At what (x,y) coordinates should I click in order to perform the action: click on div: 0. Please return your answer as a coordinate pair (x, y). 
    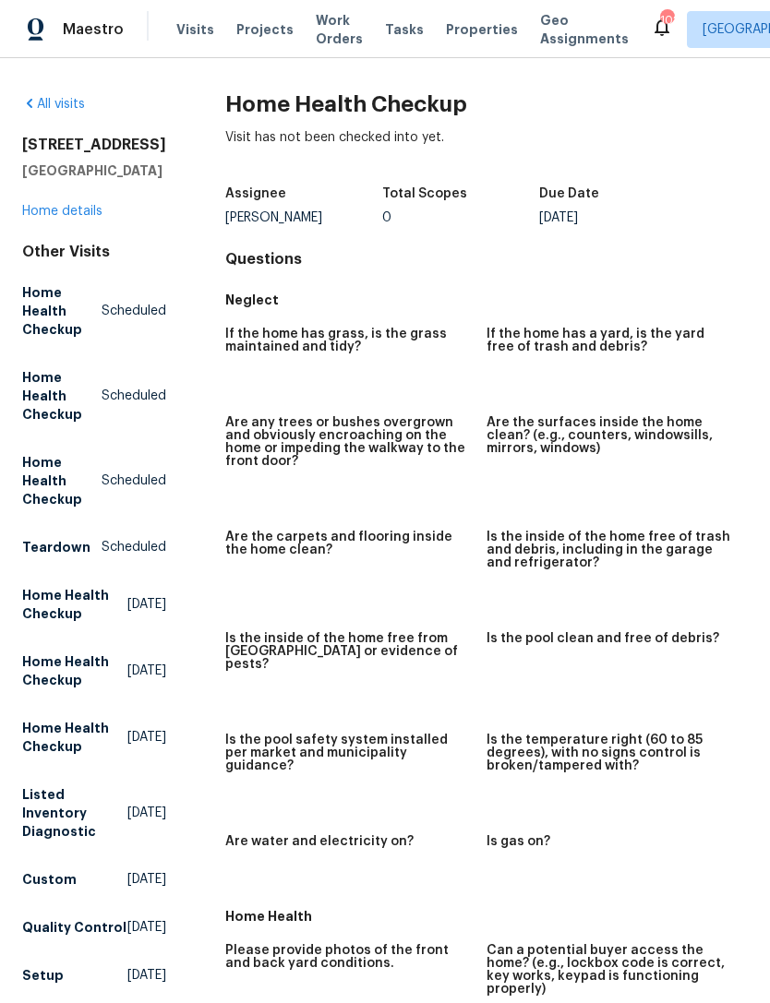
    Looking at the image, I should click on (461, 218).